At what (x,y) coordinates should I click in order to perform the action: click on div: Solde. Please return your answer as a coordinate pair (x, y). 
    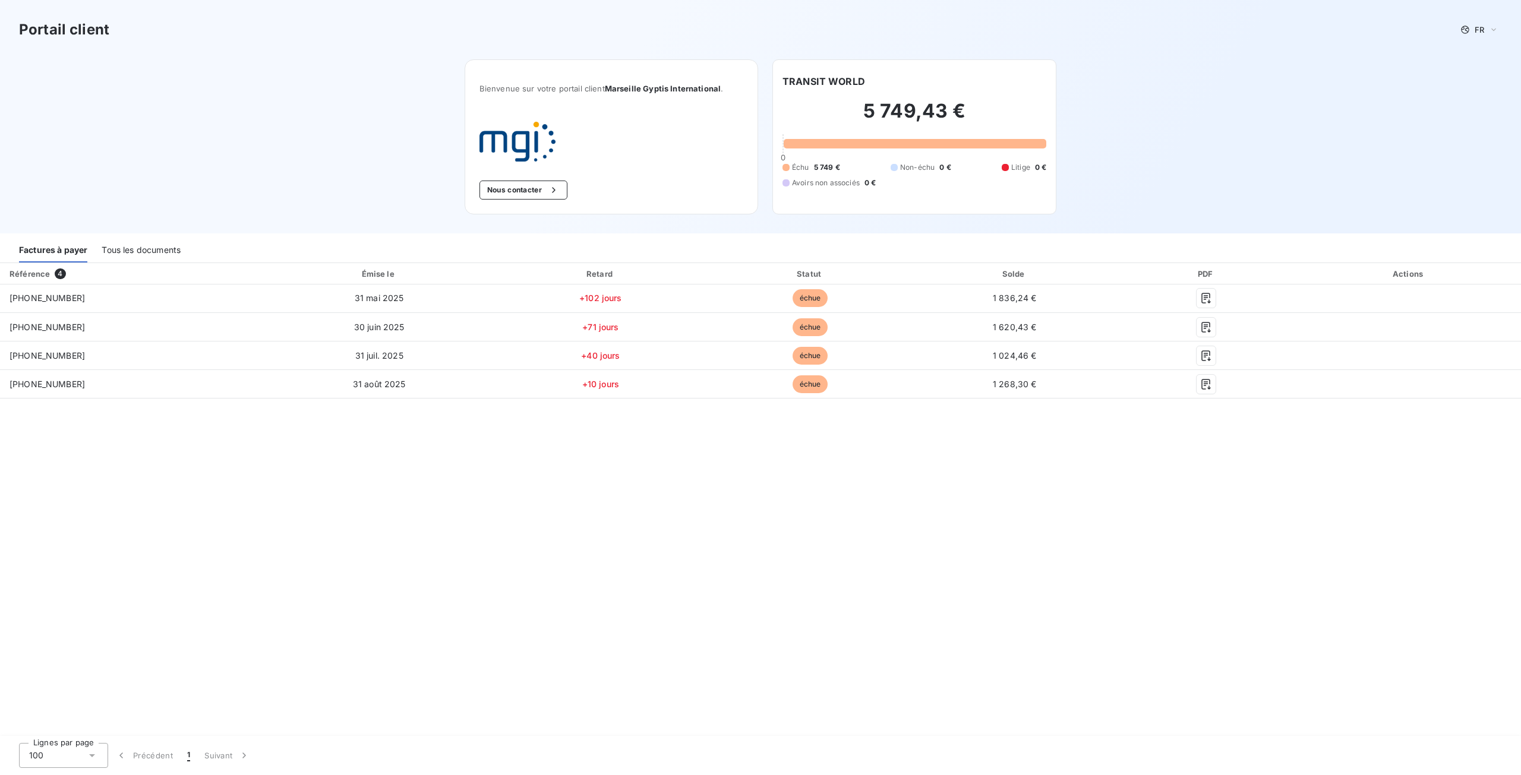
    Looking at the image, I should click on (1015, 274).